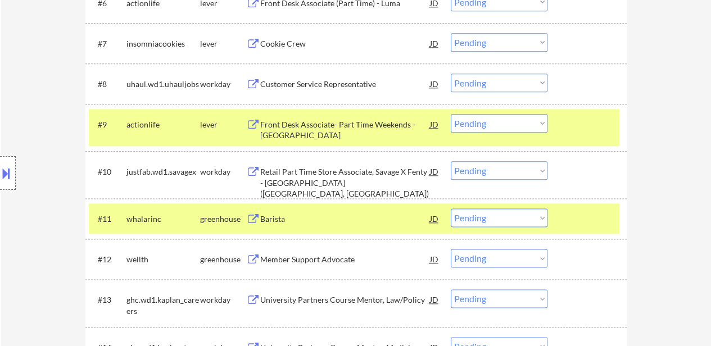 The width and height of the screenshot is (711, 346). I want to click on div: University Partners Course Mentor, Law/Policy, so click(345, 300).